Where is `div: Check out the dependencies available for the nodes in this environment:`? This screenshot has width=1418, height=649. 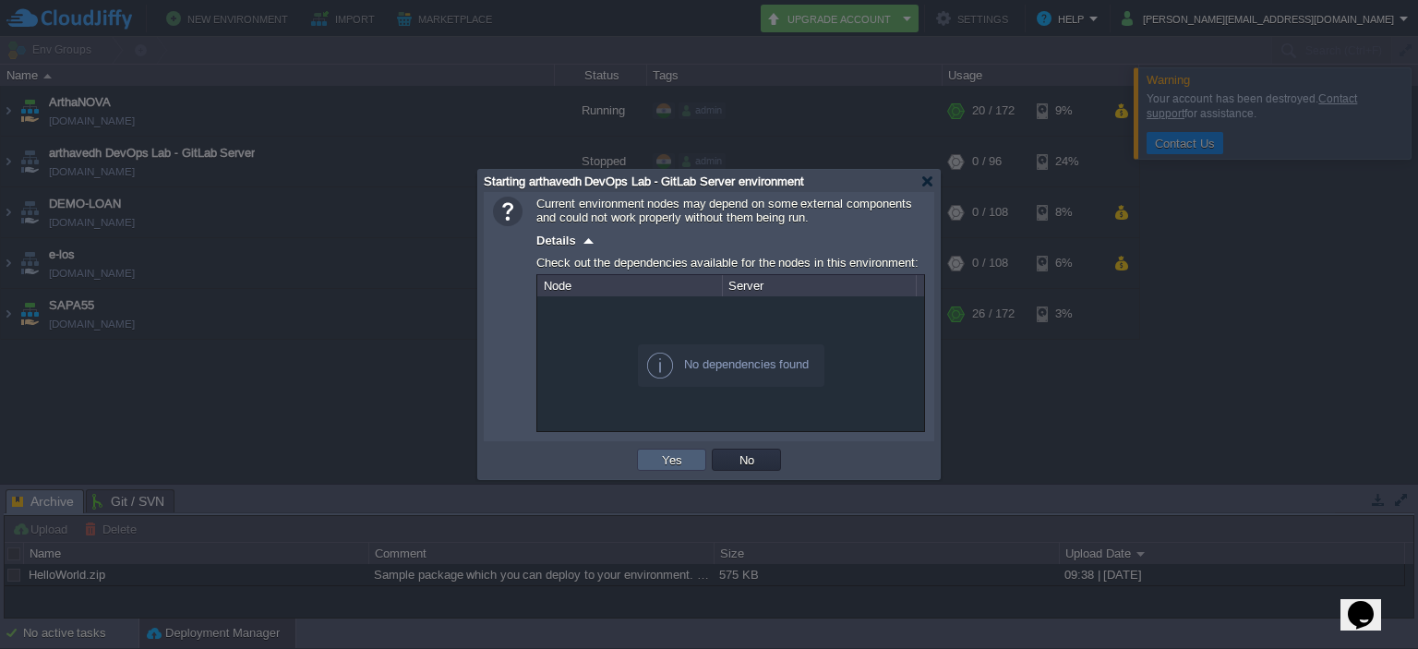
div: Check out the dependencies available for the nodes in this environment: is located at coordinates (730, 262).